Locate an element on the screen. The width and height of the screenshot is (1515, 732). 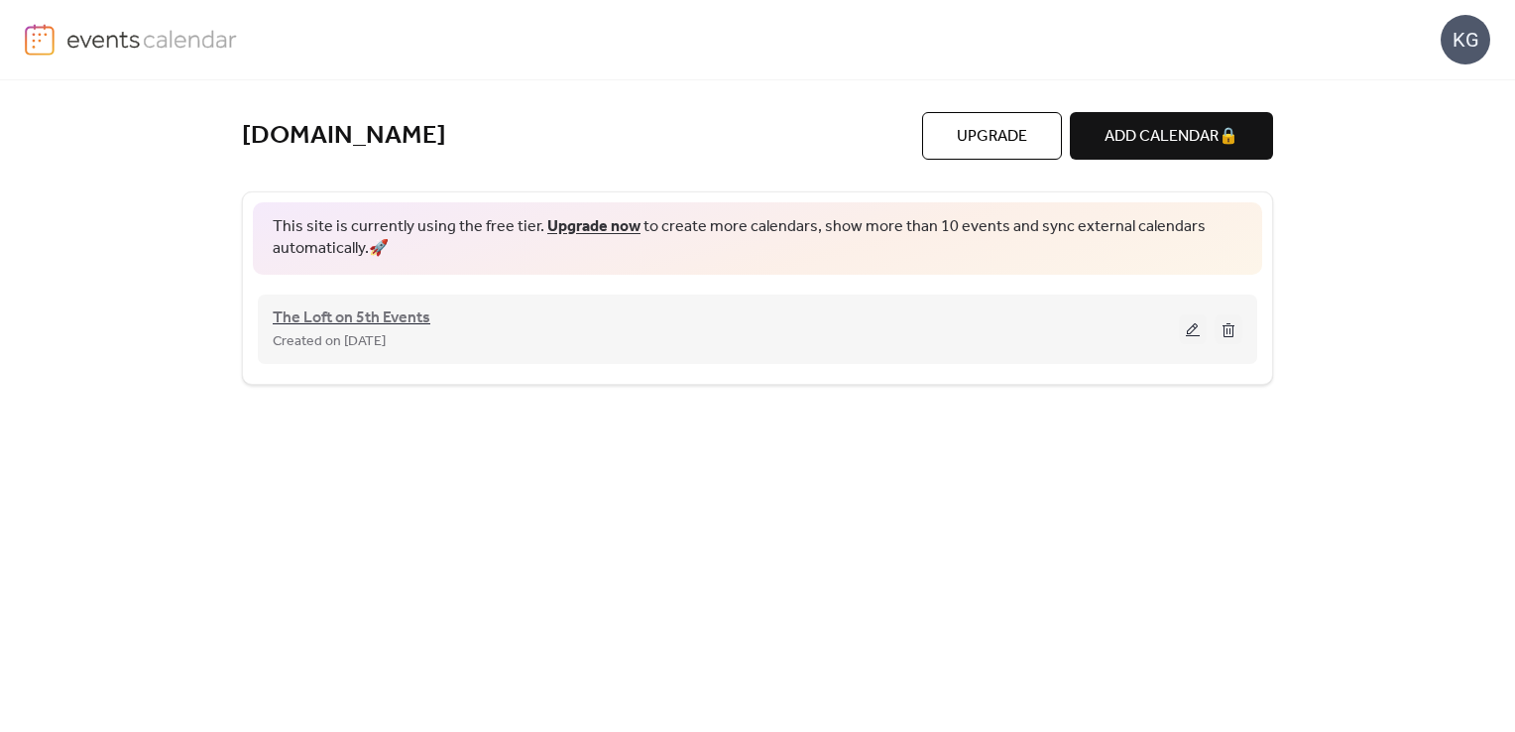
img: logo-type is located at coordinates (152, 39).